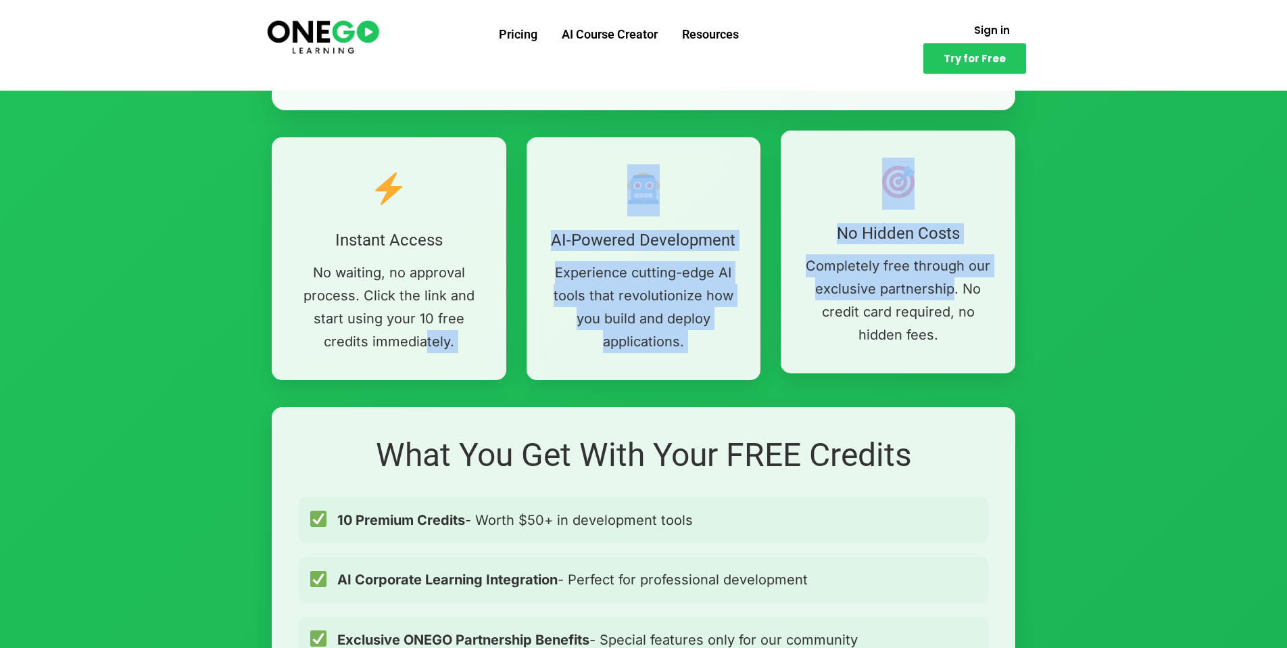  I want to click on p: No waiting, no approval process. Click the link and start using your 10 free credits immediately., so click(389, 307).